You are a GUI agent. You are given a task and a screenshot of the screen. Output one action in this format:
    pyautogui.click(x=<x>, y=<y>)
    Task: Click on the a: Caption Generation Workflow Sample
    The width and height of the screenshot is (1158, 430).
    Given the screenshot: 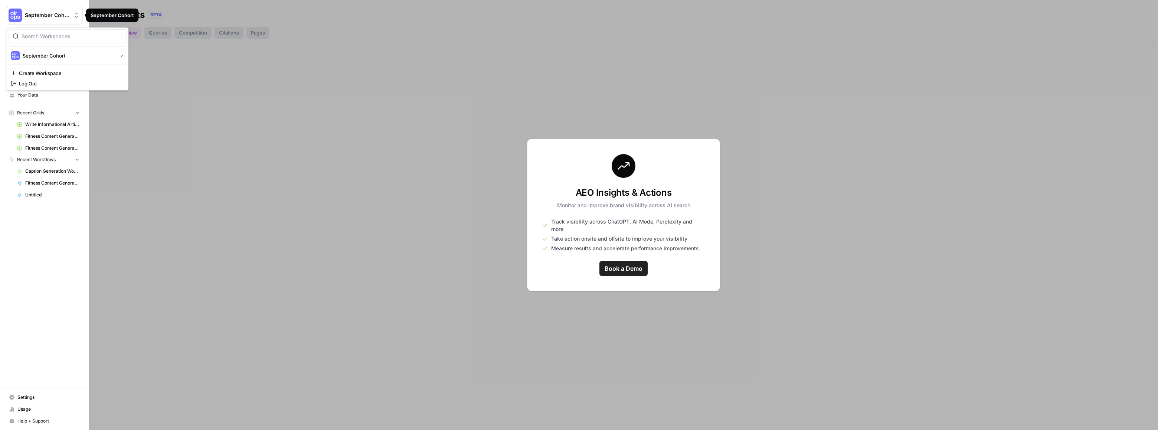 What is the action you would take?
    pyautogui.click(x=48, y=171)
    